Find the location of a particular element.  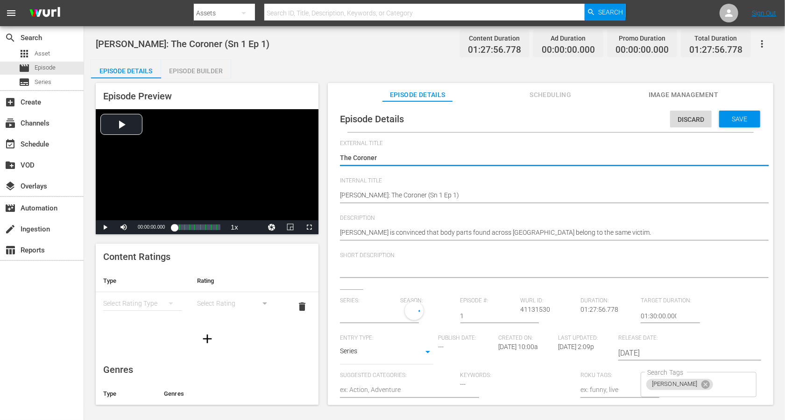

span: Episode Preview is located at coordinates (137, 96).